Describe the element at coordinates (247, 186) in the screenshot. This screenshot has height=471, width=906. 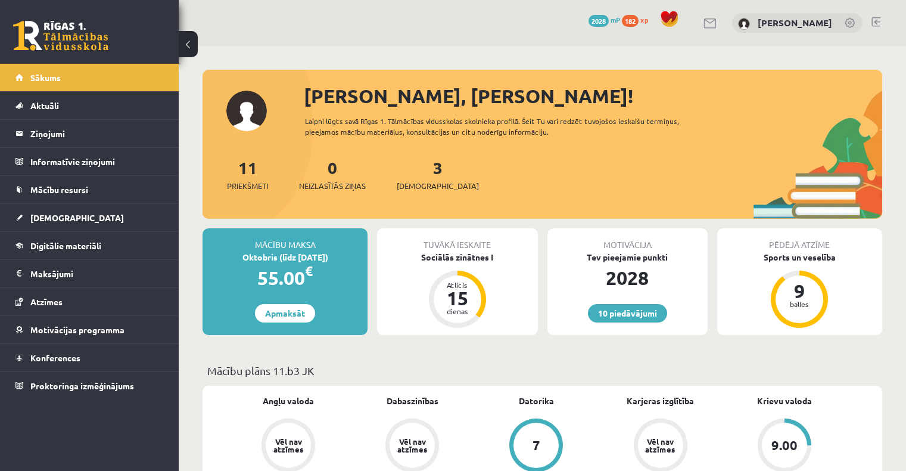
I see `span: Priekšmeti` at that location.